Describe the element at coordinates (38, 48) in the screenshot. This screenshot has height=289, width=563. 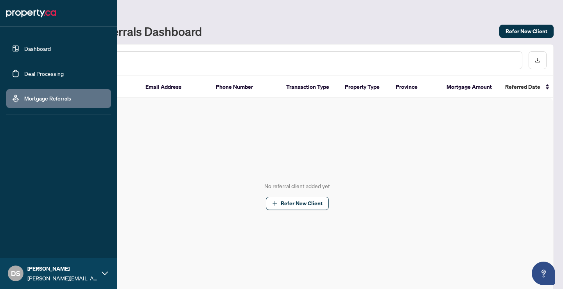
I see `a: Dashboard` at that location.